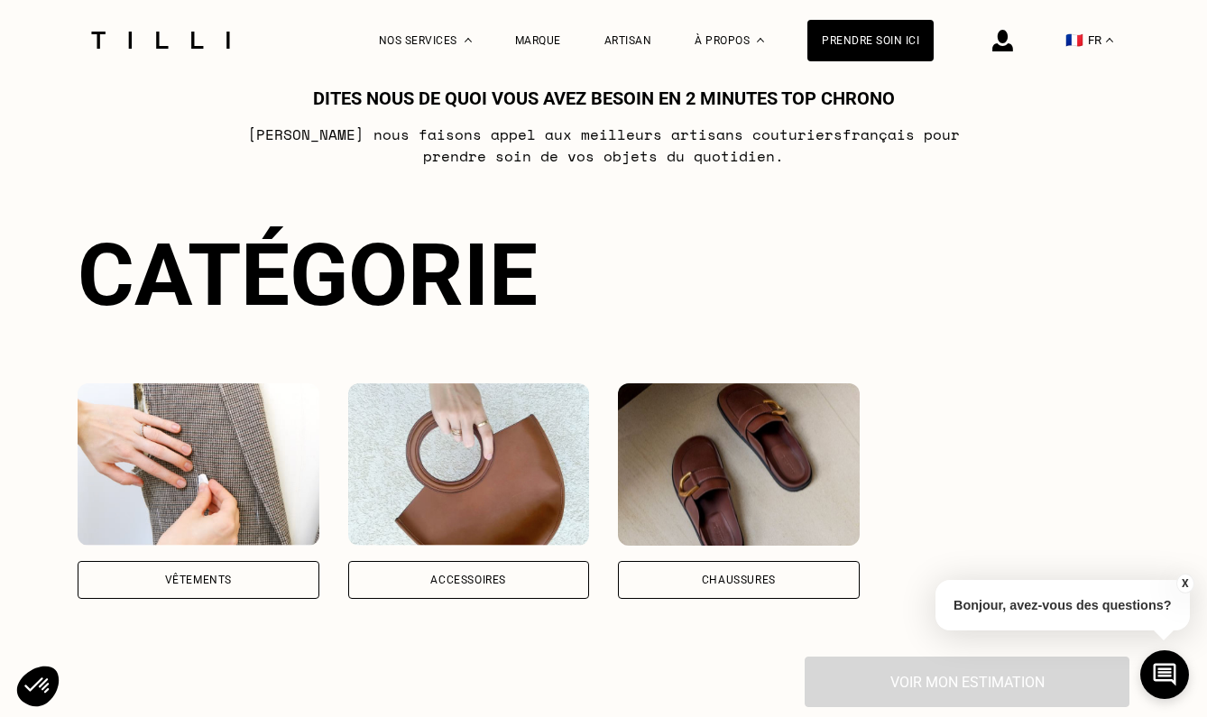 The image size is (1207, 717). I want to click on a: Logo du service de couturière Tilli, so click(161, 40).